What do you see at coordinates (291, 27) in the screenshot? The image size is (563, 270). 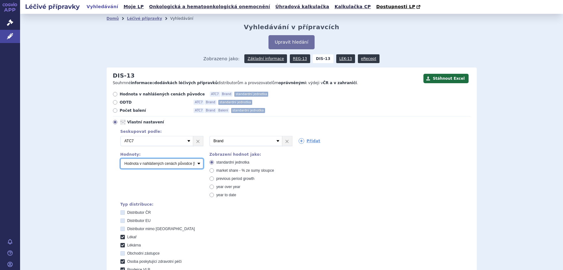 I see `h2: Vyhledávání v přípravcích` at bounding box center [291, 27].